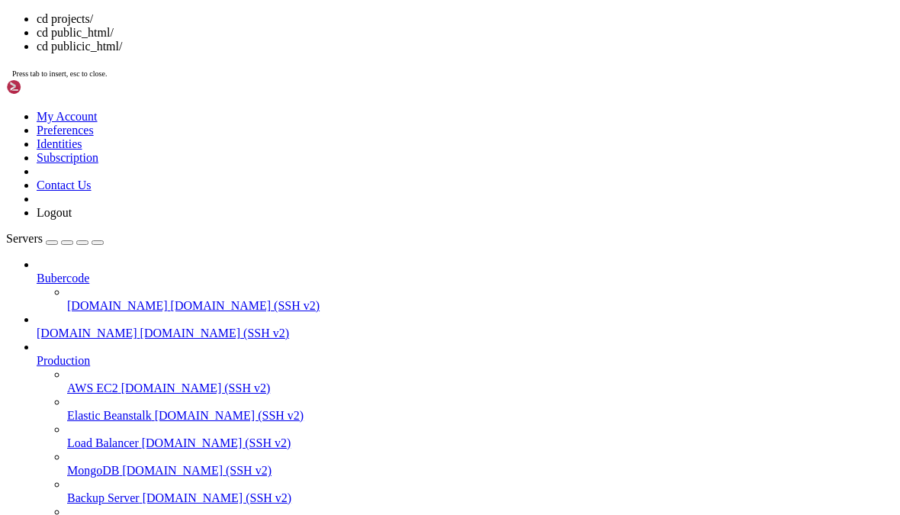  What do you see at coordinates (24, 238) in the screenshot?
I see `span: Servers` at bounding box center [24, 238].